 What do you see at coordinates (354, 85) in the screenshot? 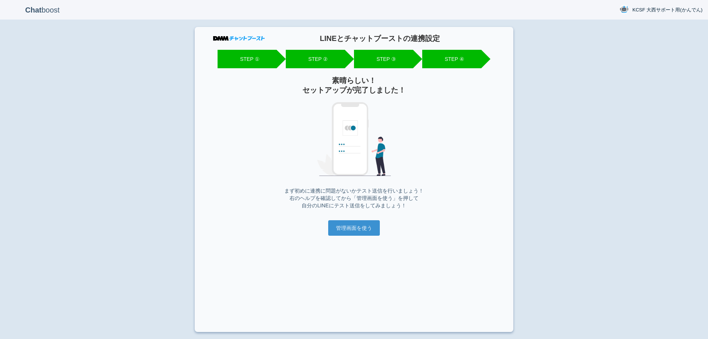
I see `h2: 素晴らしい！ セットアップが完了しました！` at bounding box center [354, 85].